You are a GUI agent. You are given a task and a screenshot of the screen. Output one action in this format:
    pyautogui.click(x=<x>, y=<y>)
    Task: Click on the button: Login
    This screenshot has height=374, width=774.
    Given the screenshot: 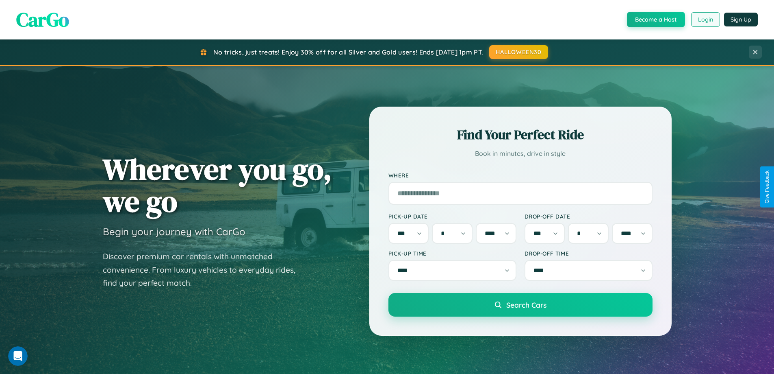 What is the action you would take?
    pyautogui.click(x=706, y=20)
    